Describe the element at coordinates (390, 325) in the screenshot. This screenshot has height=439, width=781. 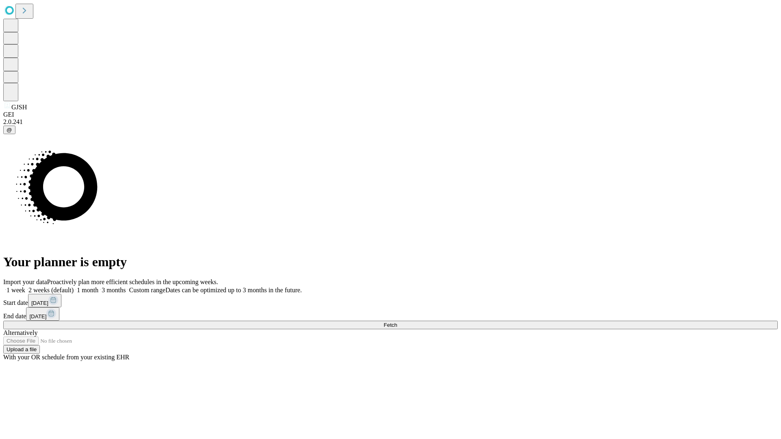
I see `button: Fetch` at that location.